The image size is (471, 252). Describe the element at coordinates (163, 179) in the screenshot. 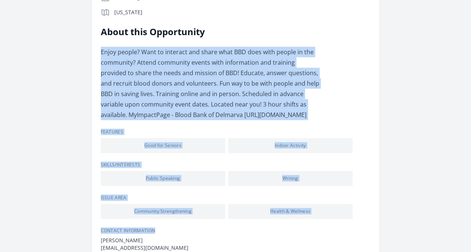

I see `li: Public Speaking` at that location.